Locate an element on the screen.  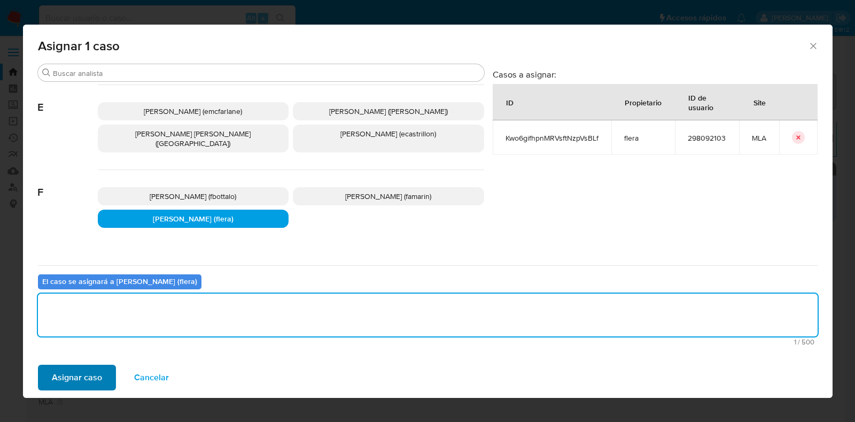
div: ID is located at coordinates (510, 102).